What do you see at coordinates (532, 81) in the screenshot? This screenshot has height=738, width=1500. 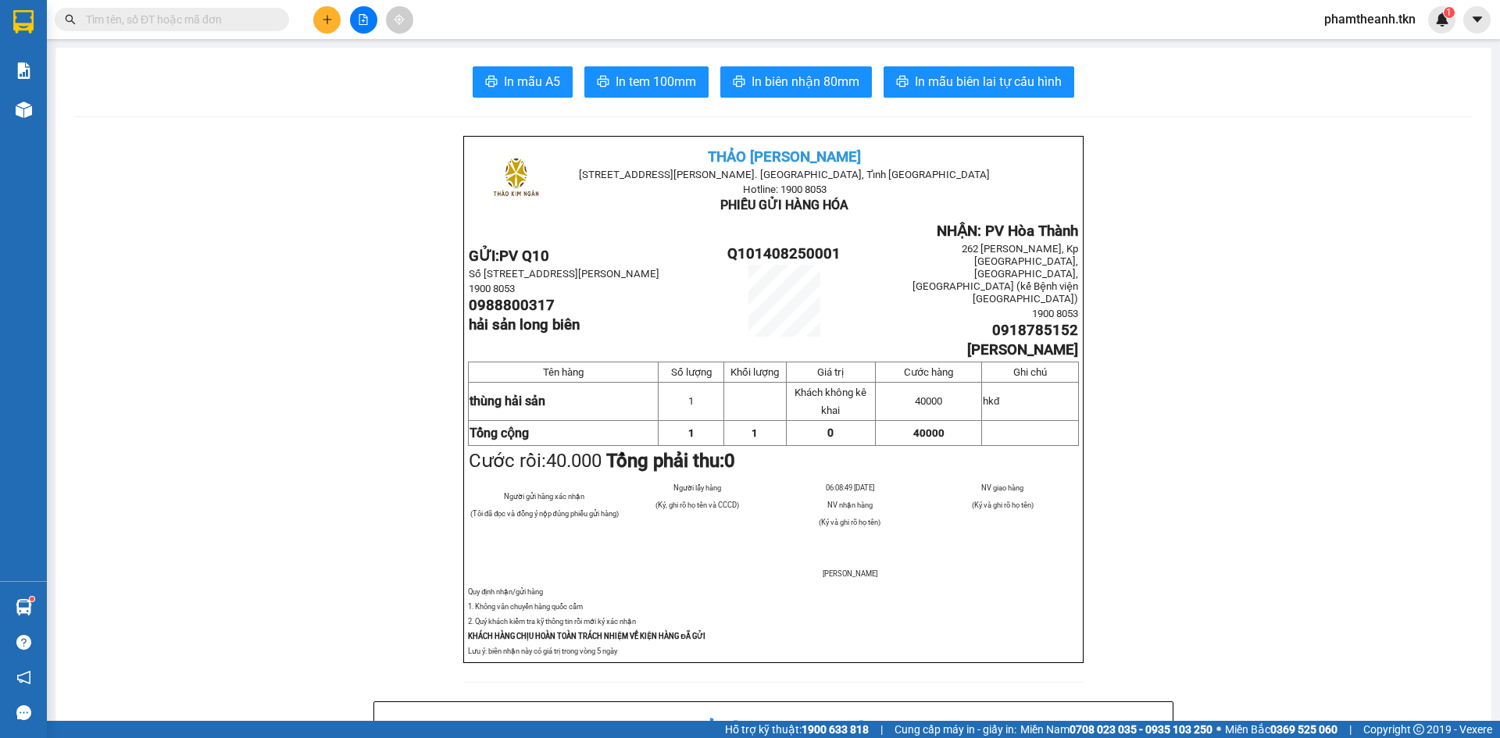 I see `span: In mẫu A5` at bounding box center [532, 81].